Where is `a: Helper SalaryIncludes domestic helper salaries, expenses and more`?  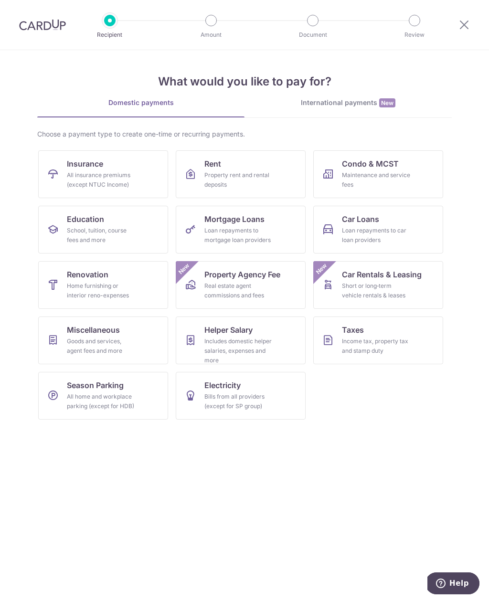
a: Helper SalaryIncludes domestic helper salaries, expenses and more is located at coordinates (240, 340).